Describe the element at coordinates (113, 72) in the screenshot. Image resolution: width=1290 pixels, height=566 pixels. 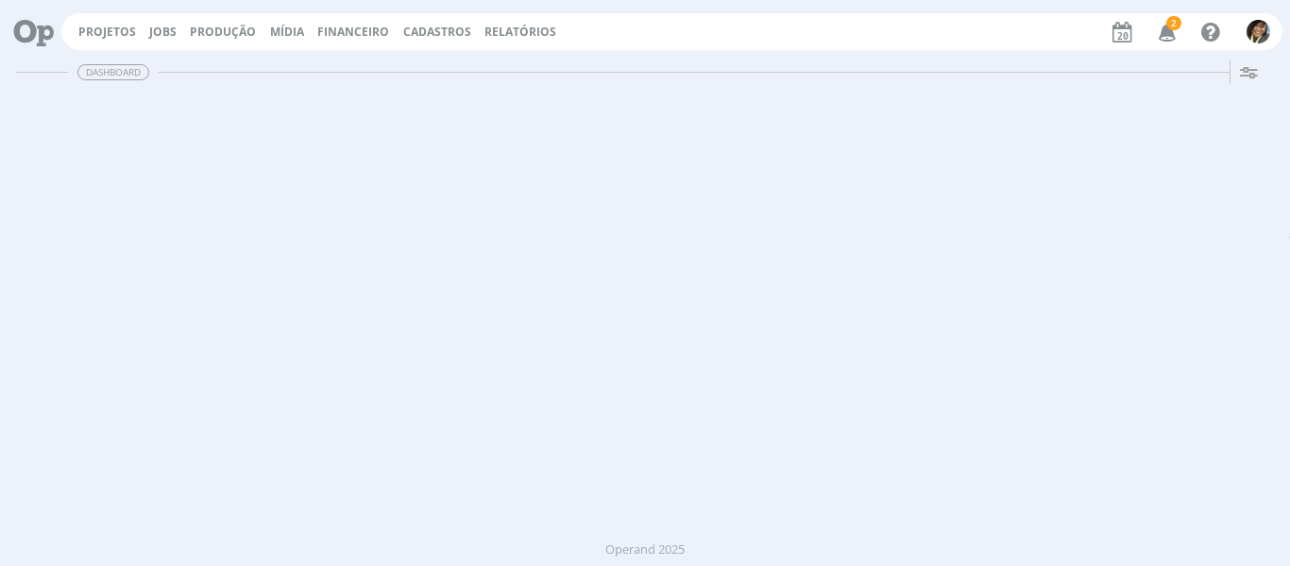
I see `span: Dashboard` at that location.